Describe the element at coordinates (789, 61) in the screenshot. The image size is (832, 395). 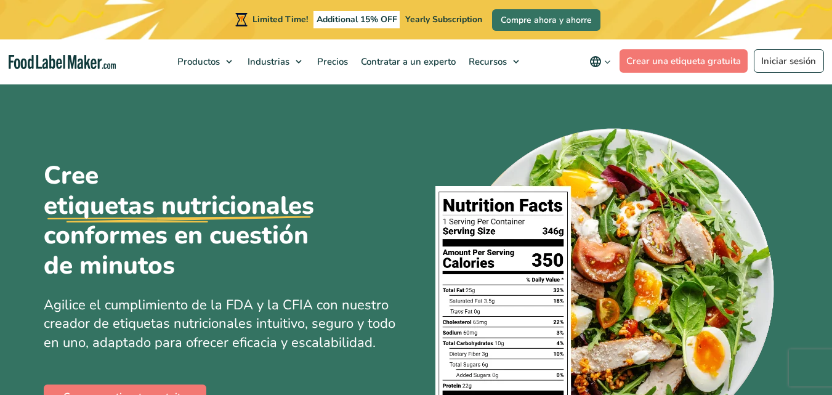
I see `a: Iniciar sesión` at that location.